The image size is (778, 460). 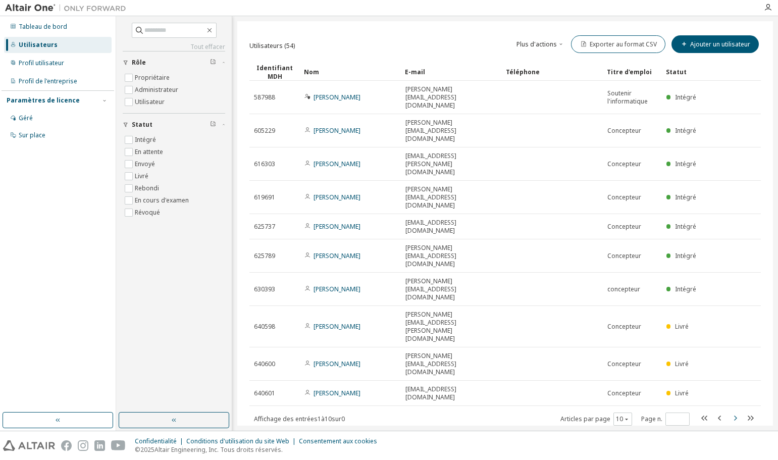 I want to click on button: Rôle, so click(x=174, y=63).